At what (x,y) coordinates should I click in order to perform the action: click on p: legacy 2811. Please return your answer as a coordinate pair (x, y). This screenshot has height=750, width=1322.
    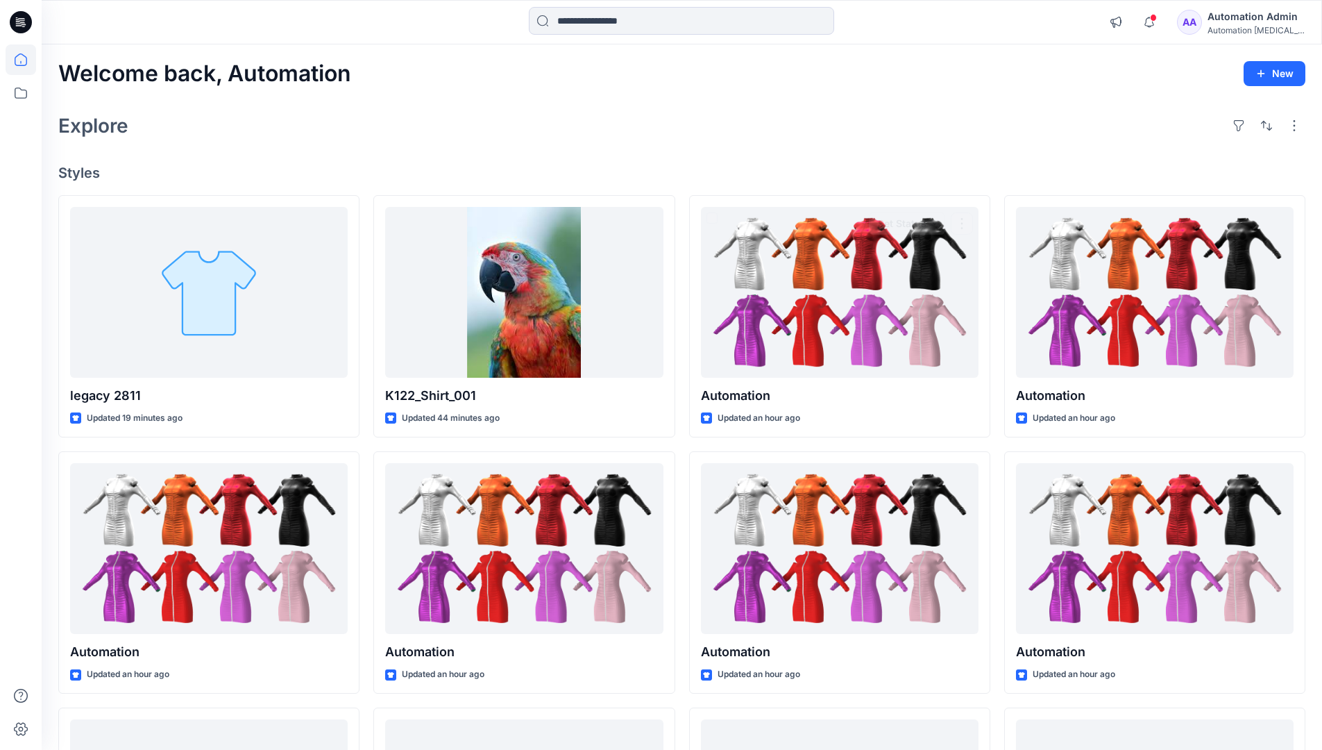
    Looking at the image, I should click on (209, 396).